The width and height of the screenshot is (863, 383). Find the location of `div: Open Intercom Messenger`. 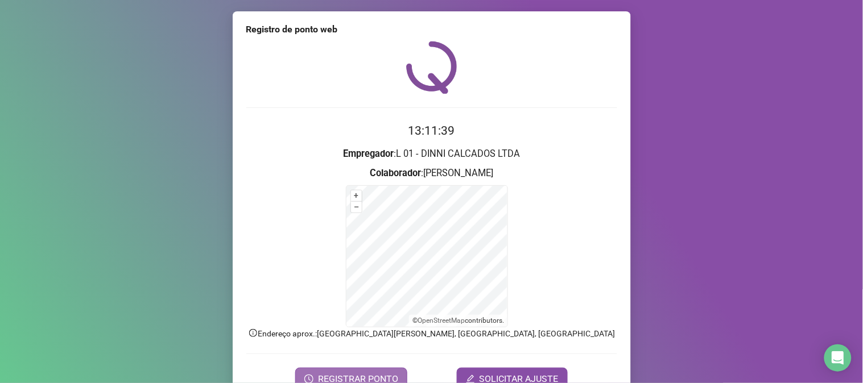

div: Open Intercom Messenger is located at coordinates (838, 358).